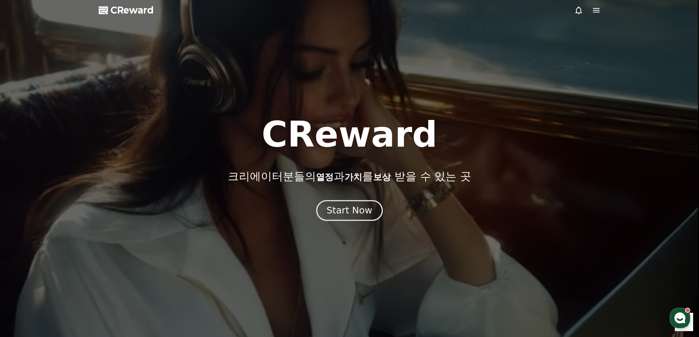 This screenshot has height=337, width=699. What do you see at coordinates (382, 177) in the screenshot?
I see `span: 보상` at bounding box center [382, 177].